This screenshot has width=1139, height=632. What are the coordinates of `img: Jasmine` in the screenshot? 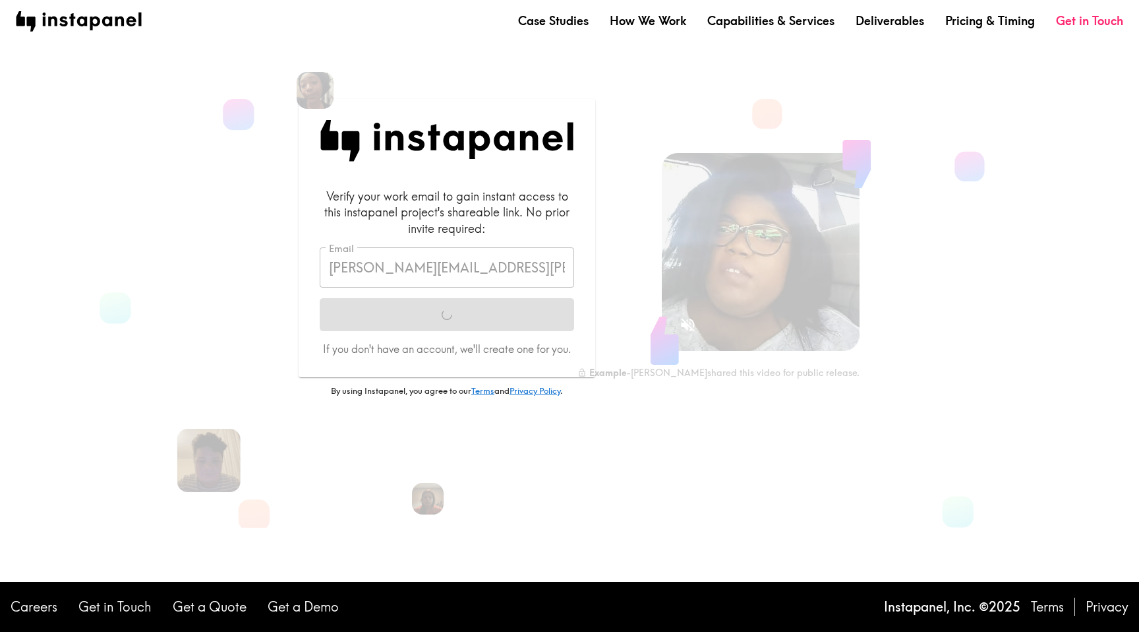 It's located at (315, 90).